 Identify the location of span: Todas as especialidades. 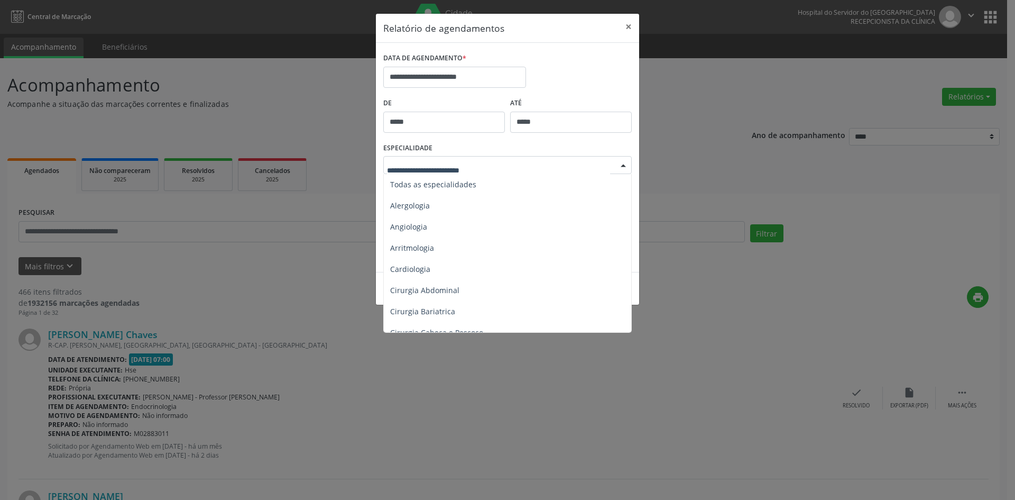
(433, 184).